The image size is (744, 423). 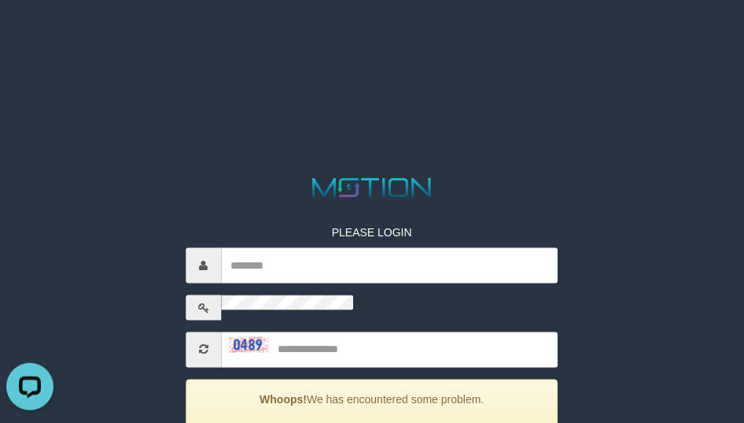 What do you see at coordinates (372, 231) in the screenshot?
I see `p: PLEASE LOGIN` at bounding box center [372, 231].